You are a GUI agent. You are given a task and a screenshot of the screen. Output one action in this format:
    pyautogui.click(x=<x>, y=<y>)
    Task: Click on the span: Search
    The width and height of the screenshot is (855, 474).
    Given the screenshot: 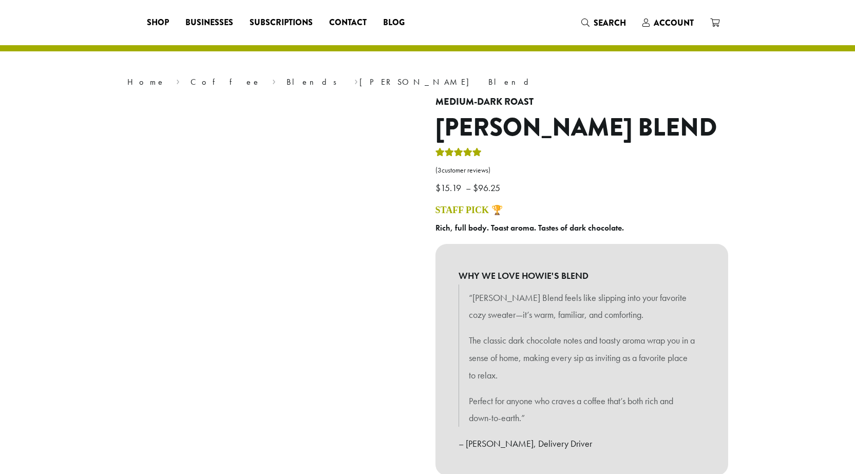 What is the action you would take?
    pyautogui.click(x=610, y=23)
    